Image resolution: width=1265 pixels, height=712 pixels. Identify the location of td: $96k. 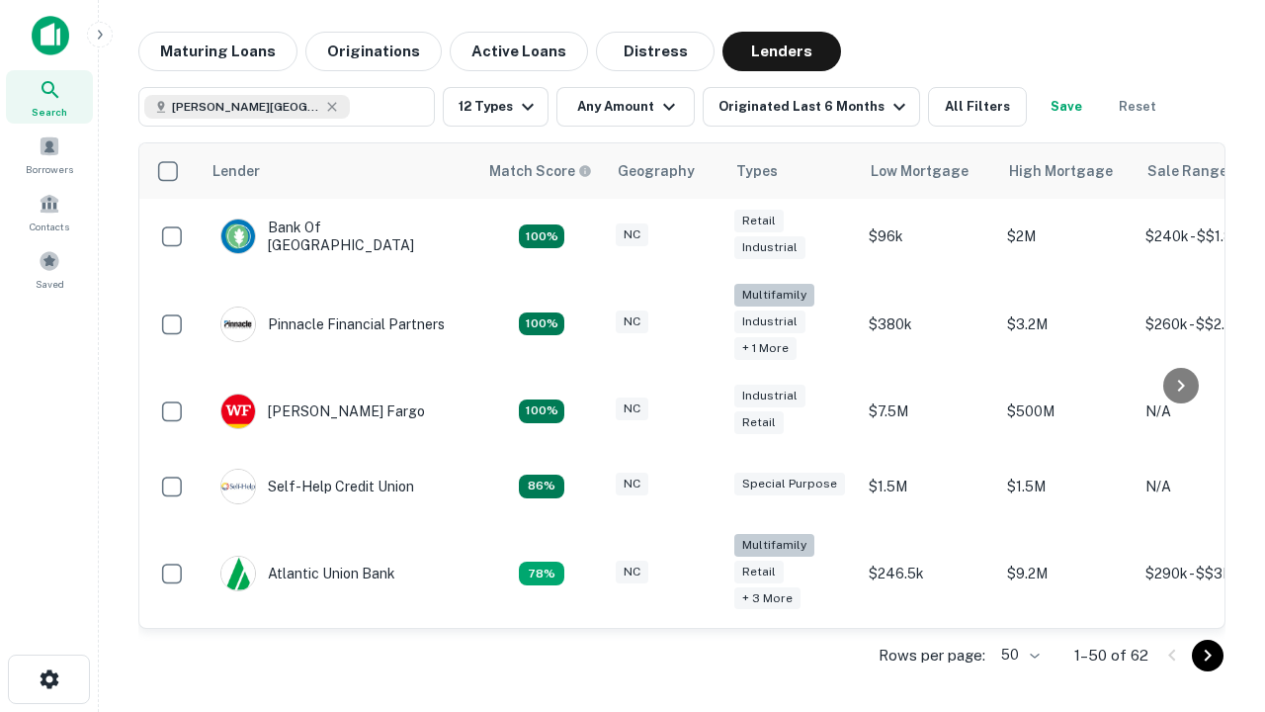
(928, 236).